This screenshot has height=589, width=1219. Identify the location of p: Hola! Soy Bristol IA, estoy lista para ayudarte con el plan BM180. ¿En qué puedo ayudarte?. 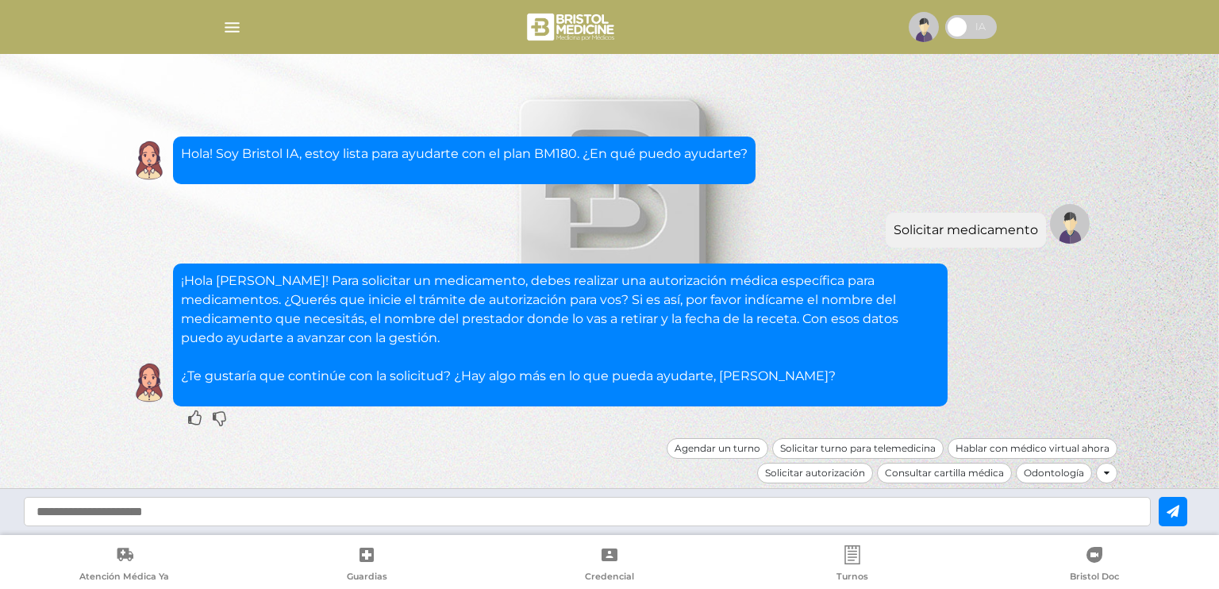
(464, 154).